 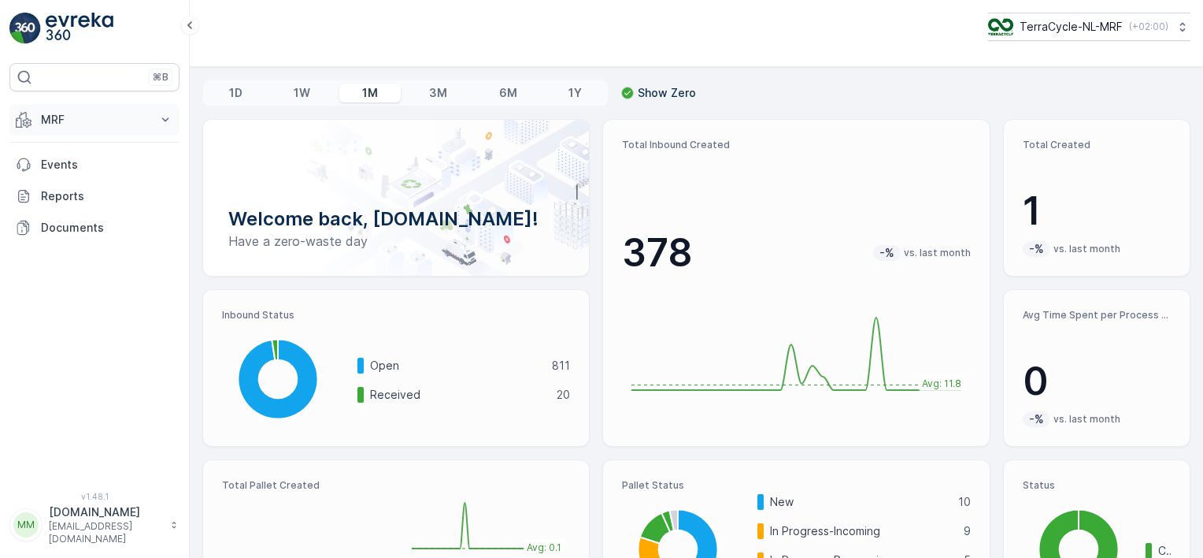 I want to click on p: 0, so click(x=1097, y=381).